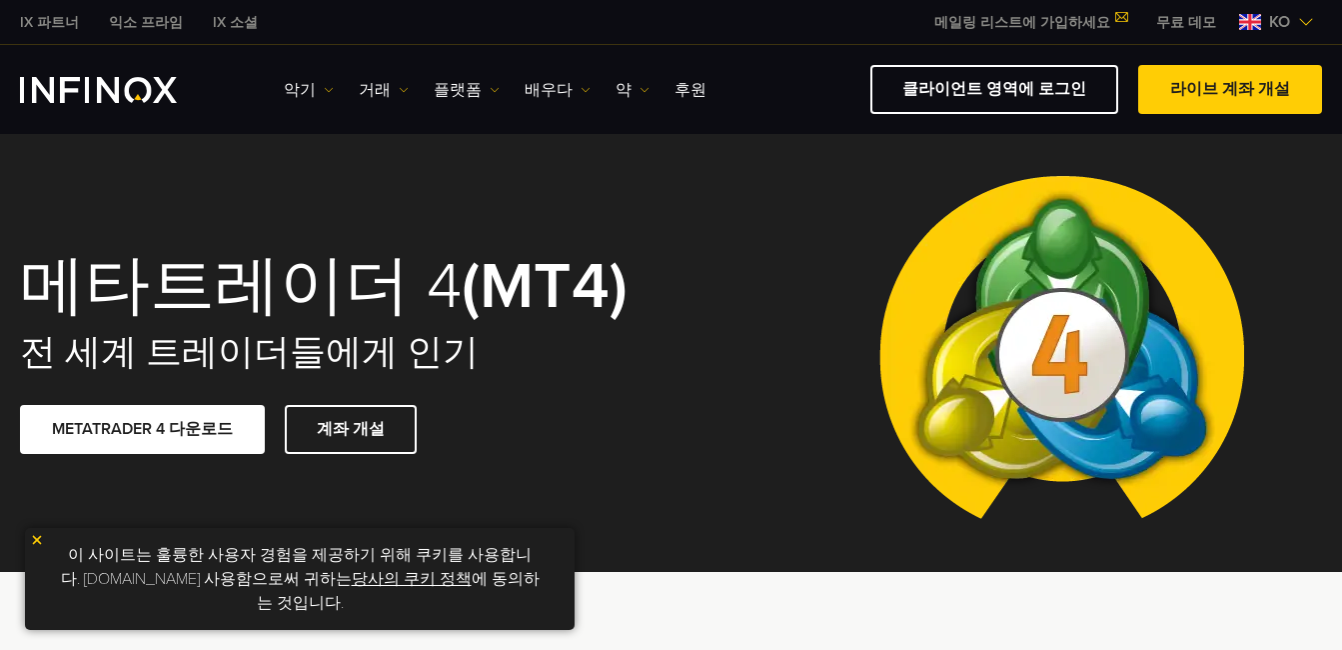  What do you see at coordinates (691, 90) in the screenshot?
I see `a: 후원` at bounding box center [691, 90].